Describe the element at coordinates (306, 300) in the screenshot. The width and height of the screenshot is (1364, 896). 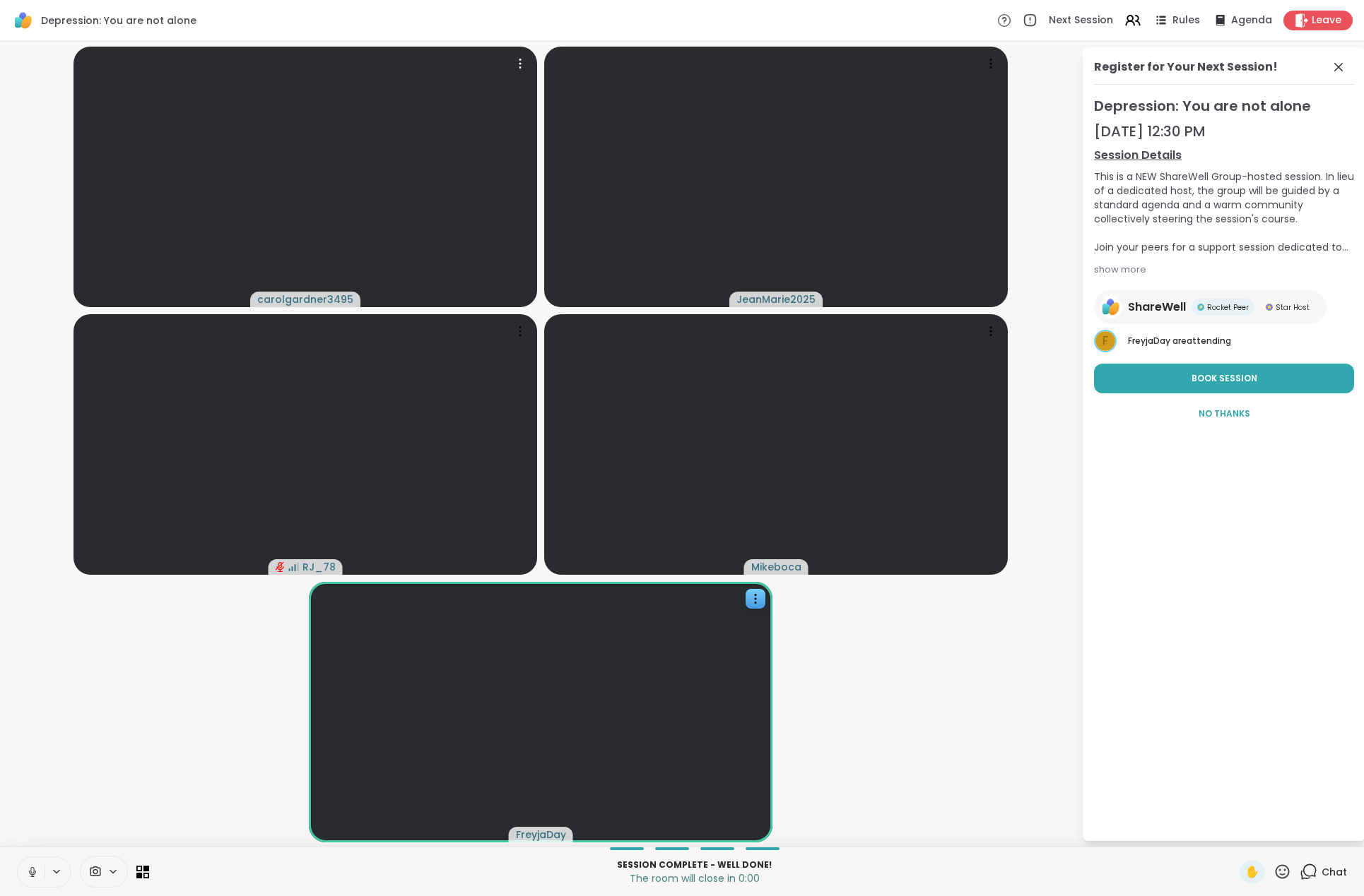
I see `span: carolgardner3495` at that location.